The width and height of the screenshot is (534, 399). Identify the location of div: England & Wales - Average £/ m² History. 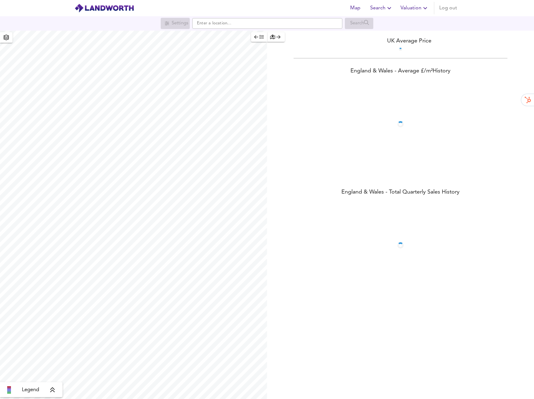
(400, 72).